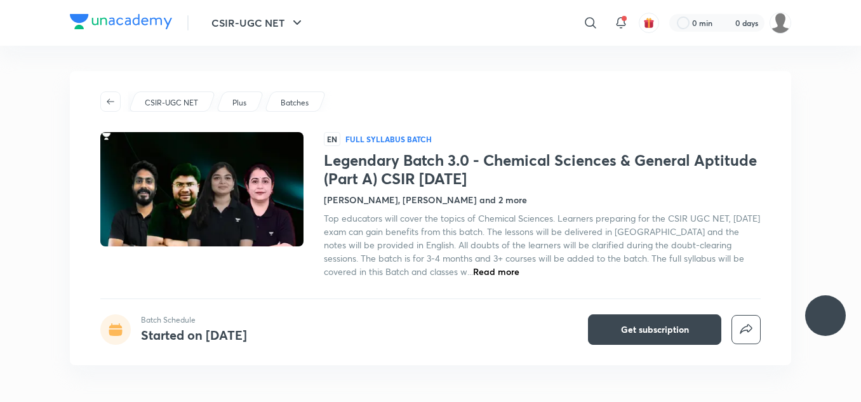 Image resolution: width=861 pixels, height=402 pixels. Describe the element at coordinates (389, 139) in the screenshot. I see `p: Full Syllabus Batch` at that location.